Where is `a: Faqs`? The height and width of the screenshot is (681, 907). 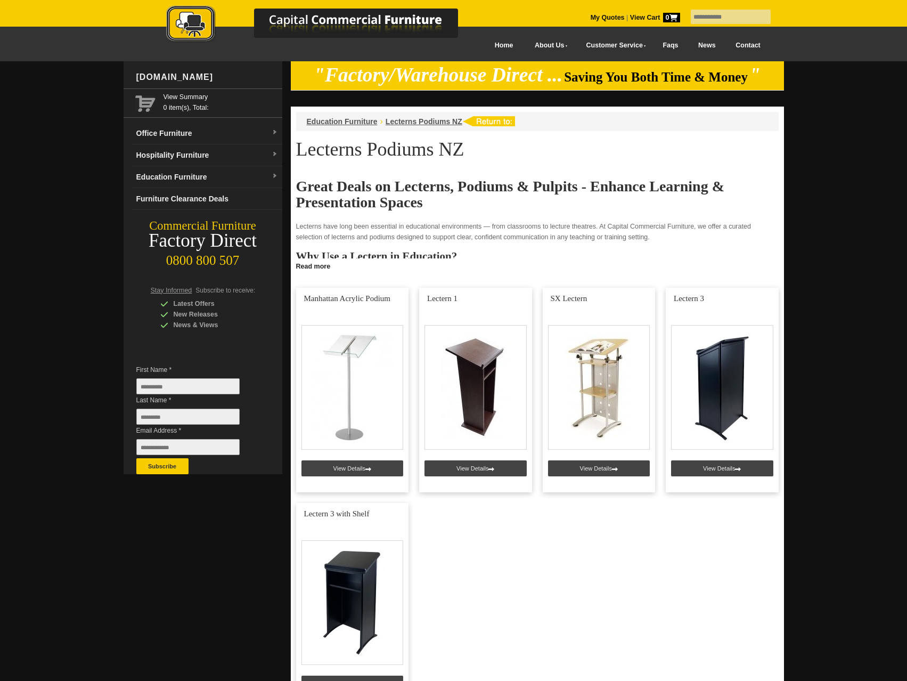 a: Faqs is located at coordinates (671, 45).